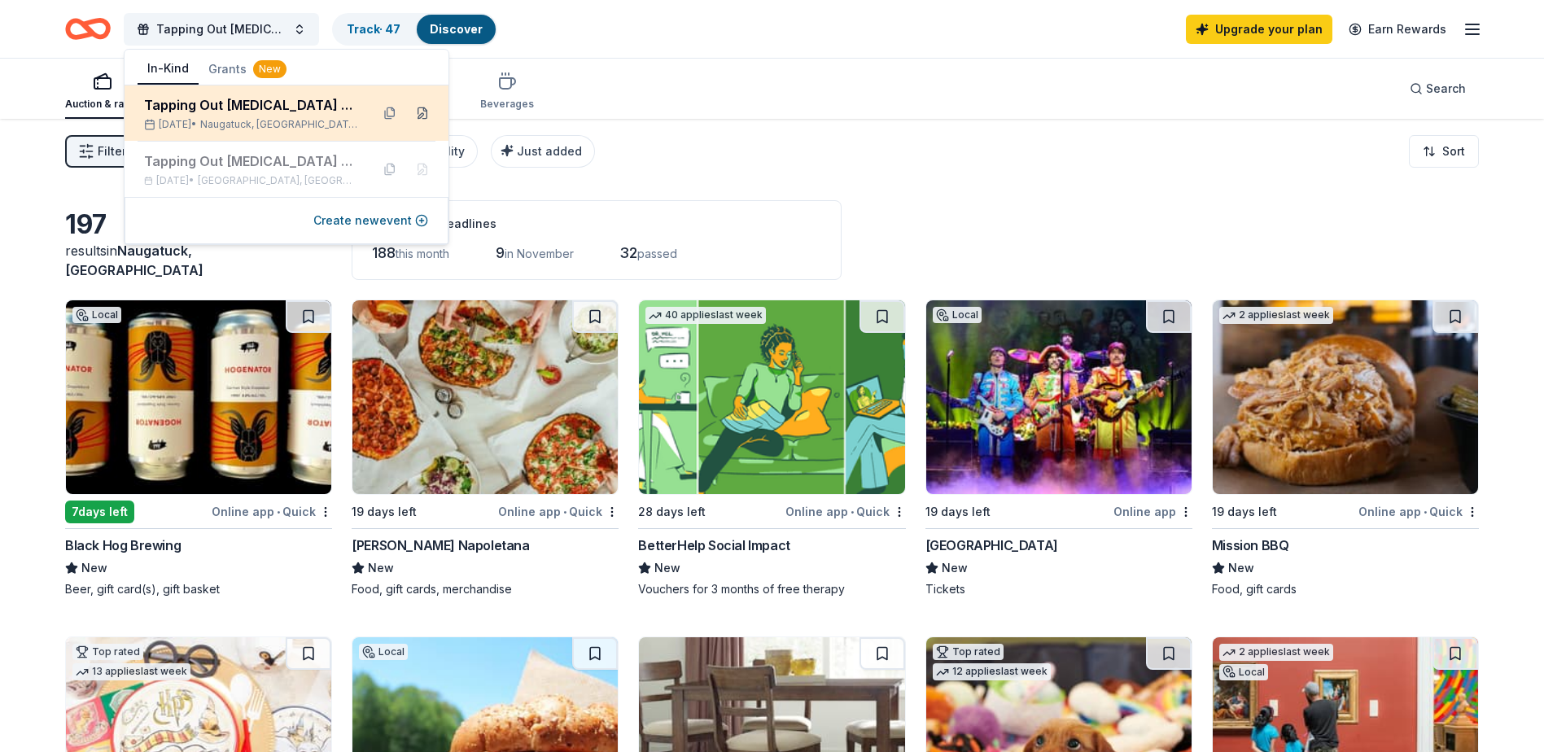 The height and width of the screenshot is (752, 1544). What do you see at coordinates (102, 92) in the screenshot?
I see `button: Auction & raffle` at bounding box center [102, 92].